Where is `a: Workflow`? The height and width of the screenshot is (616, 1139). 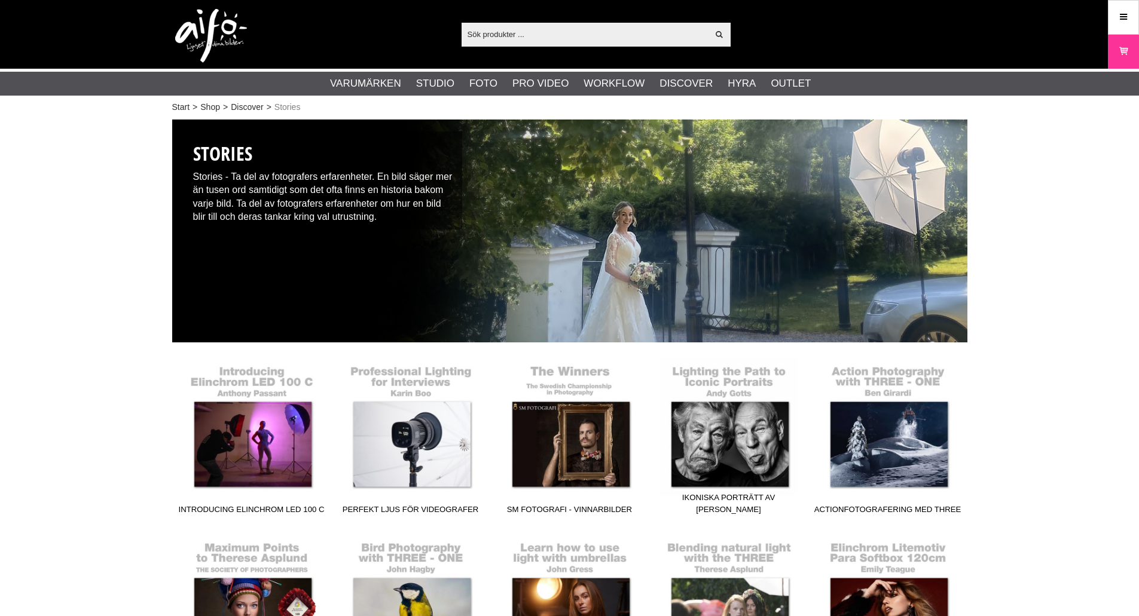 a: Workflow is located at coordinates (614, 84).